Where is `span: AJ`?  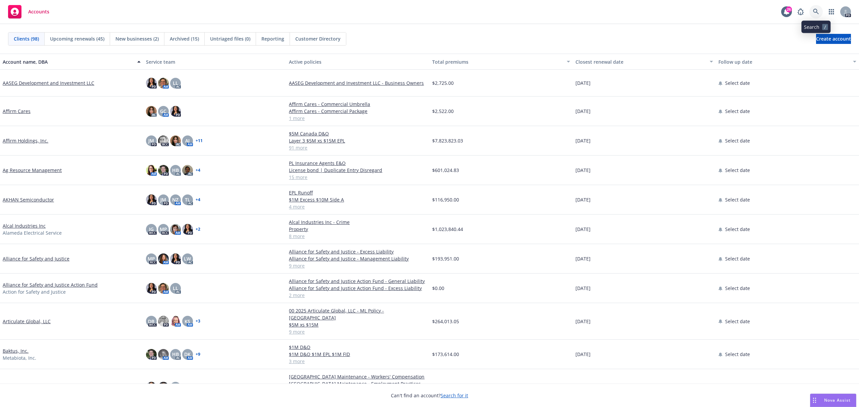 span: AJ is located at coordinates (187, 141).